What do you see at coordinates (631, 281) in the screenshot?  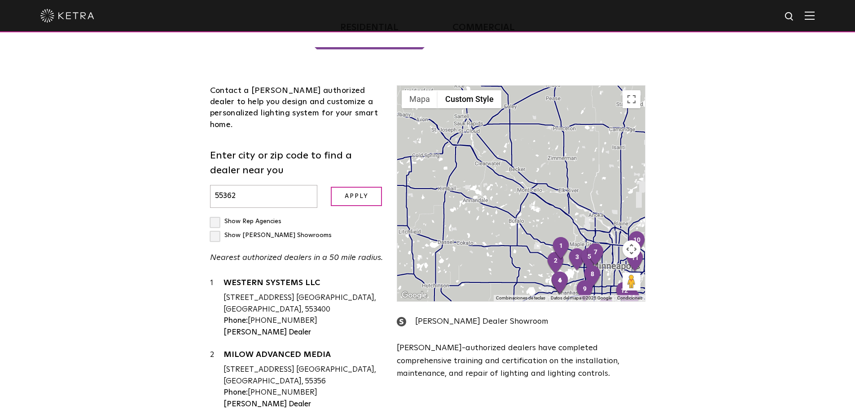 I see `button: Arrastra el hombrecito naranja al mapa para abrir Street View` at bounding box center [631, 281].